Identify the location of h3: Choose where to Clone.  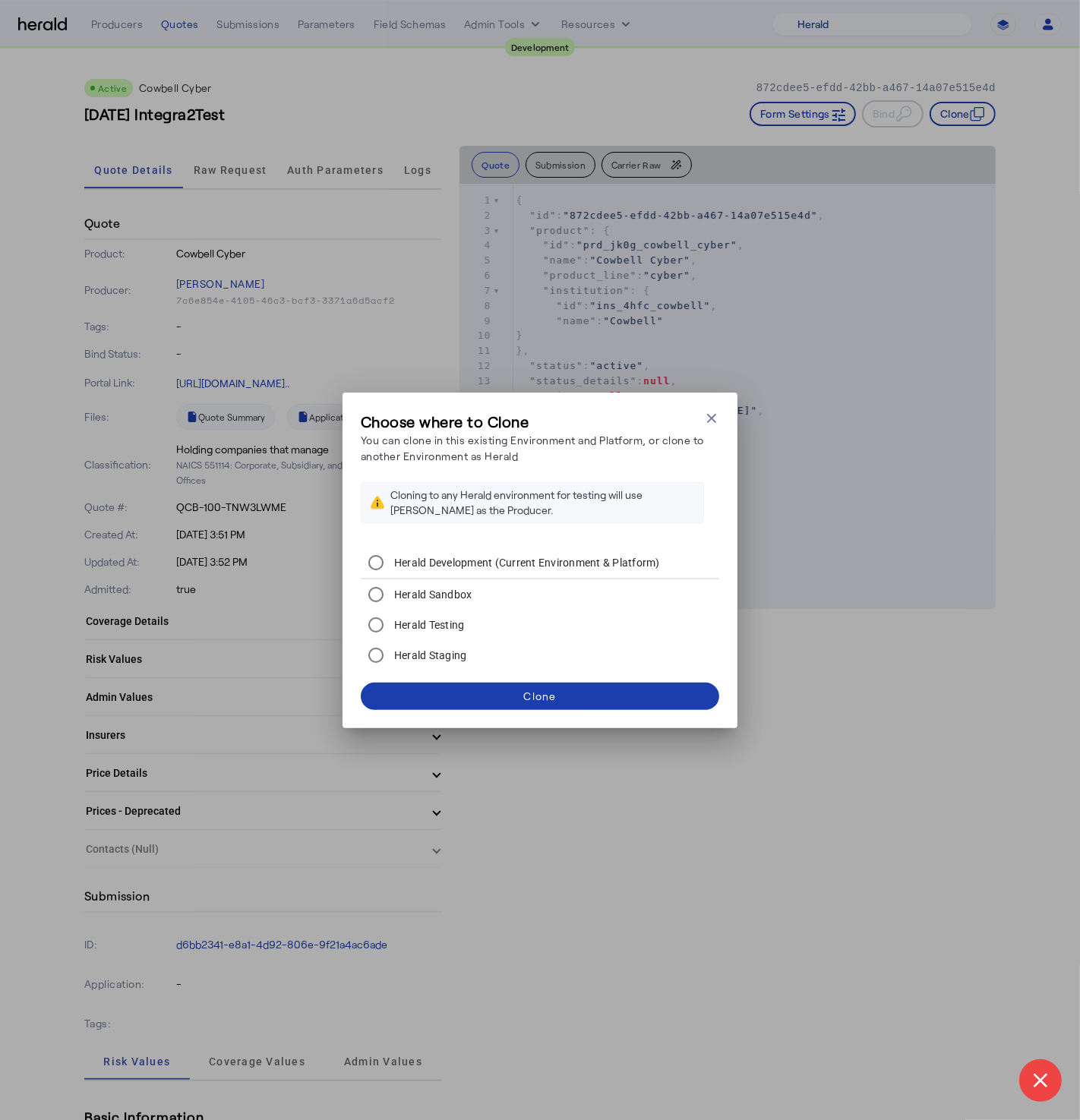
(532, 421).